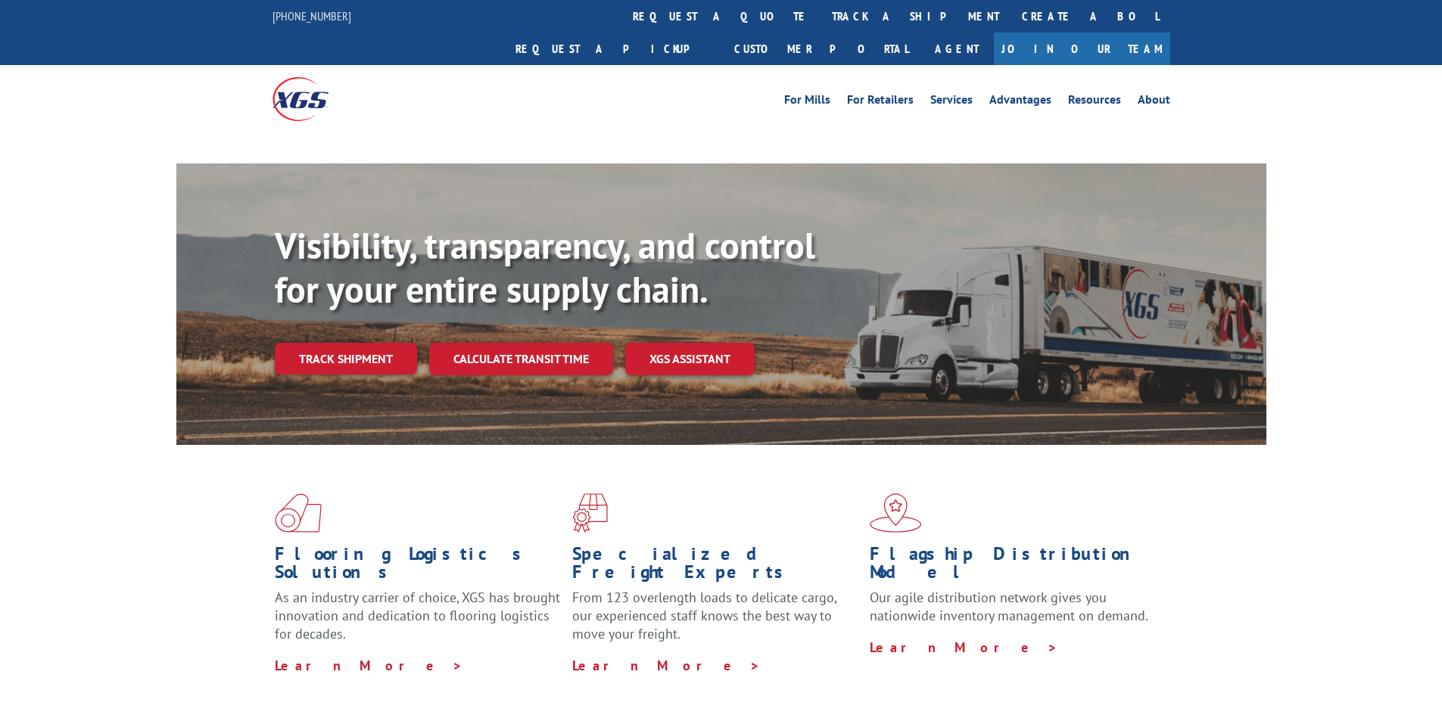  I want to click on a: Agent, so click(957, 48).